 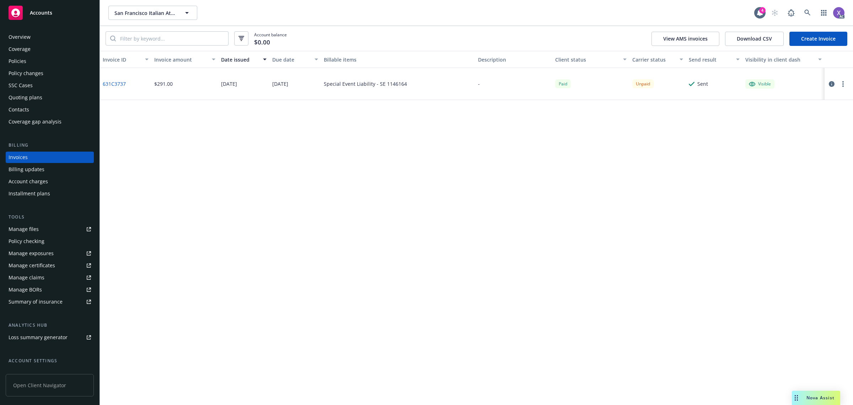 I want to click on div: Loss summary generator, so click(x=38, y=337).